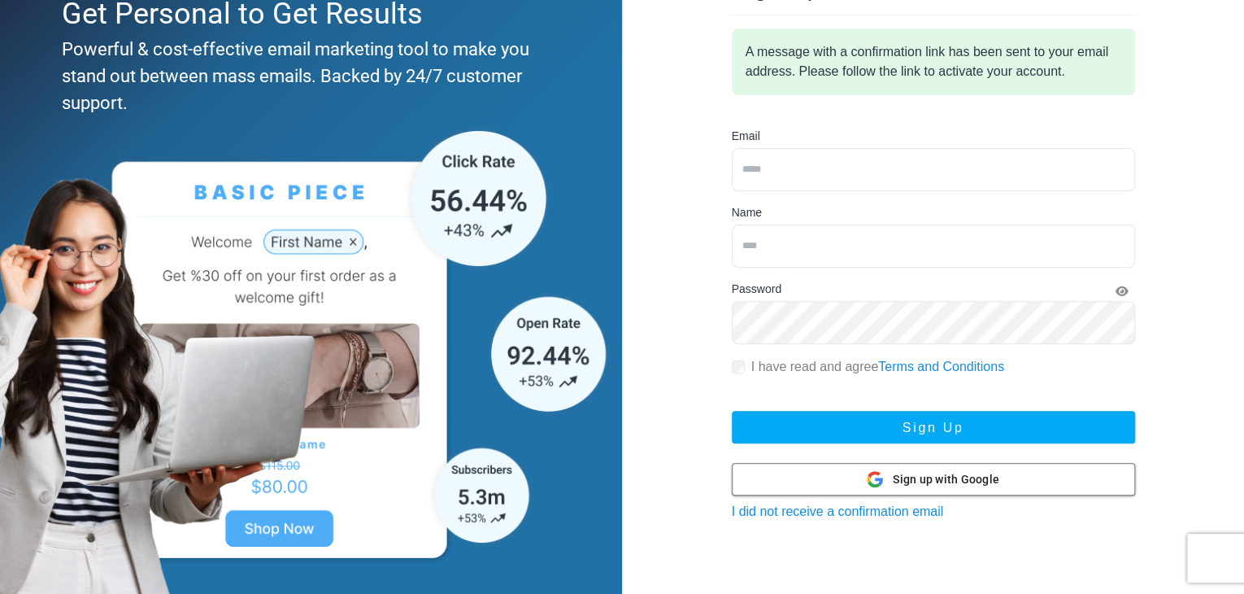  What do you see at coordinates (746, 212) in the screenshot?
I see `label: Name` at bounding box center [746, 212].